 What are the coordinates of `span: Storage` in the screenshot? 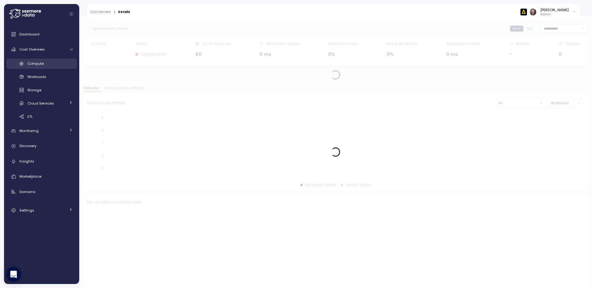 It's located at (34, 90).